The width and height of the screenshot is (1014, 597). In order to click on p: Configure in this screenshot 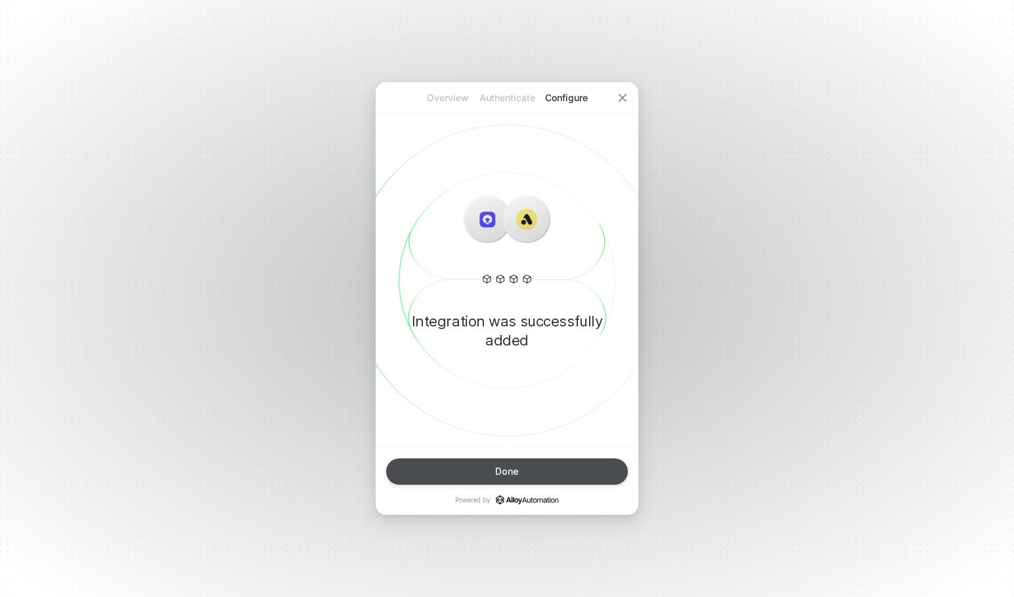, I will do `click(566, 98)`.